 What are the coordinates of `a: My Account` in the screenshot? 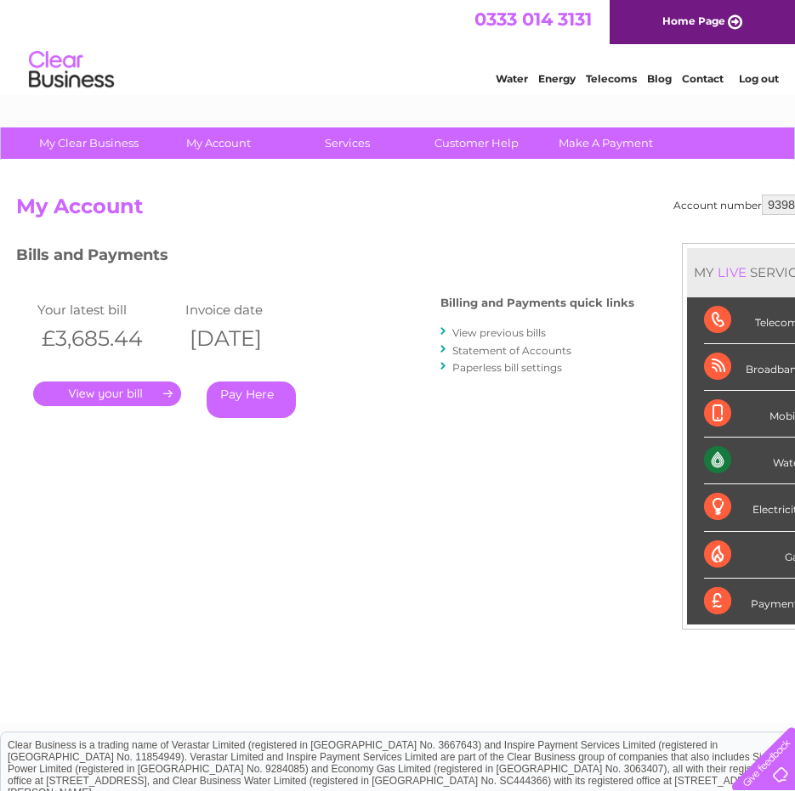 It's located at (218, 143).